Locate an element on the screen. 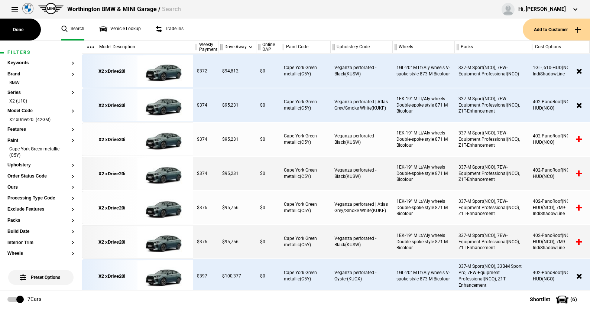  div: $95,231 is located at coordinates (238, 105).